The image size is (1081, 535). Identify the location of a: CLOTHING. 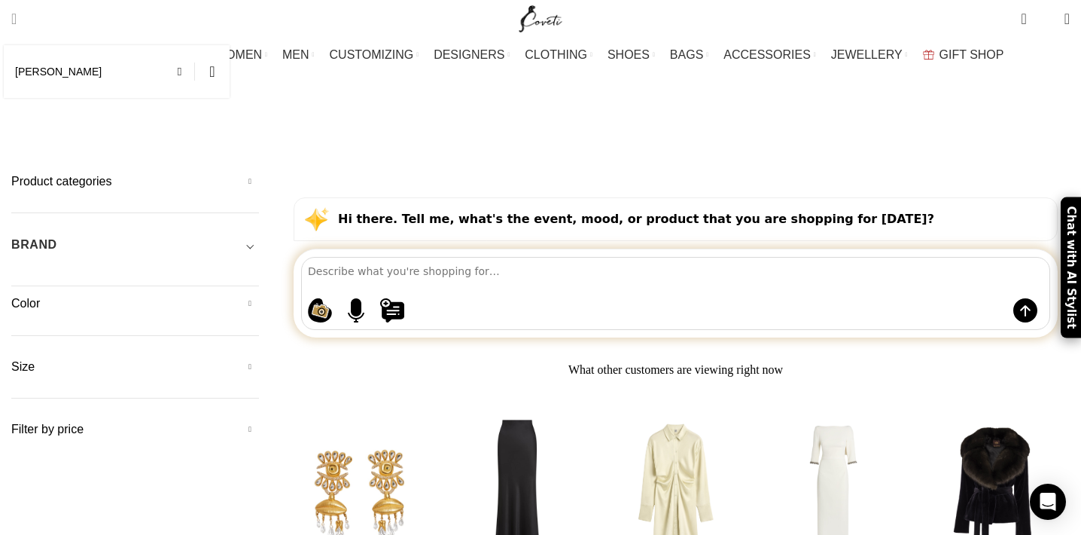
(559, 55).